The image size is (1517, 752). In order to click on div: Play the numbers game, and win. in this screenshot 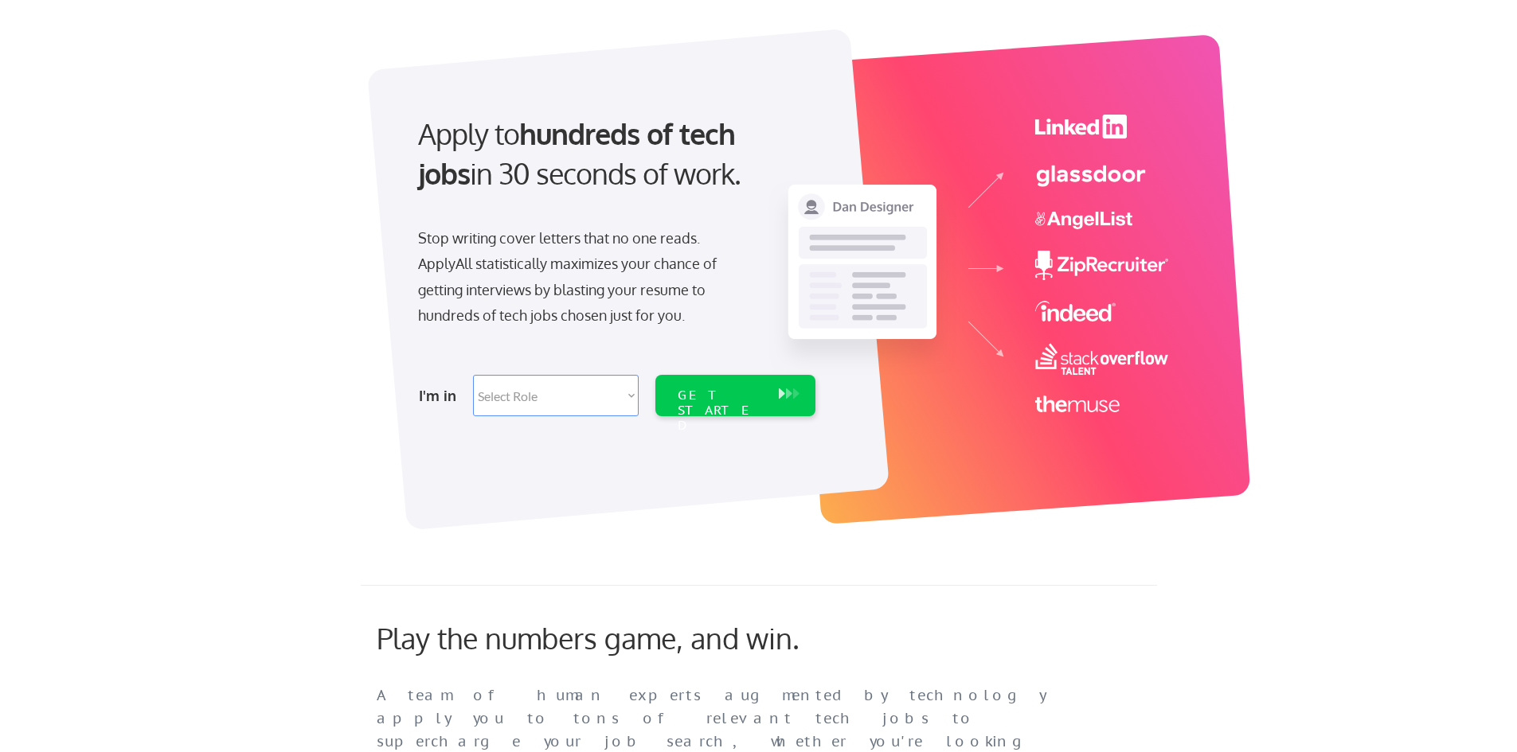, I will do `click(623, 638)`.